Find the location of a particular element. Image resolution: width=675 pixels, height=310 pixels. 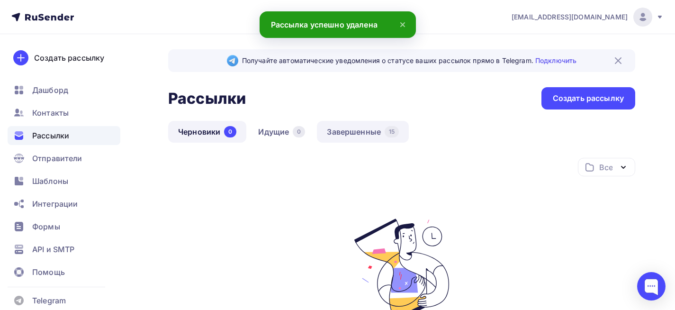

span: Отправители is located at coordinates (57, 158).